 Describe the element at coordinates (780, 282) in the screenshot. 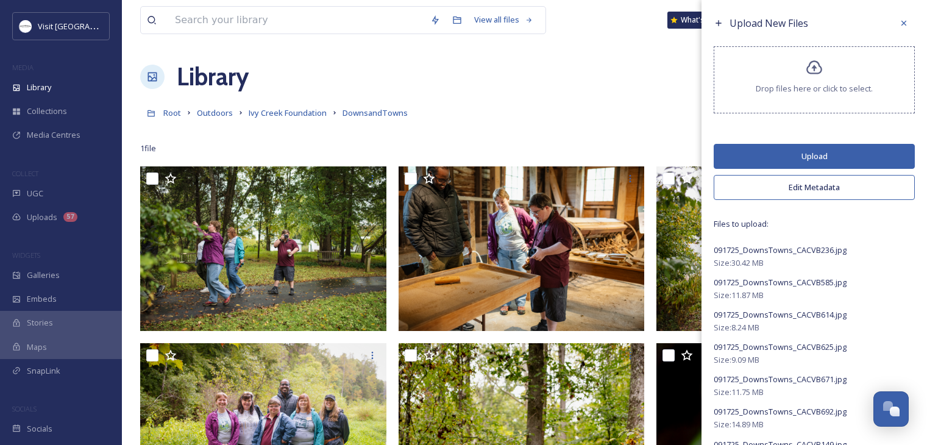

I see `span: 091725_DownsTowns_CACVB585.jpg` at that location.